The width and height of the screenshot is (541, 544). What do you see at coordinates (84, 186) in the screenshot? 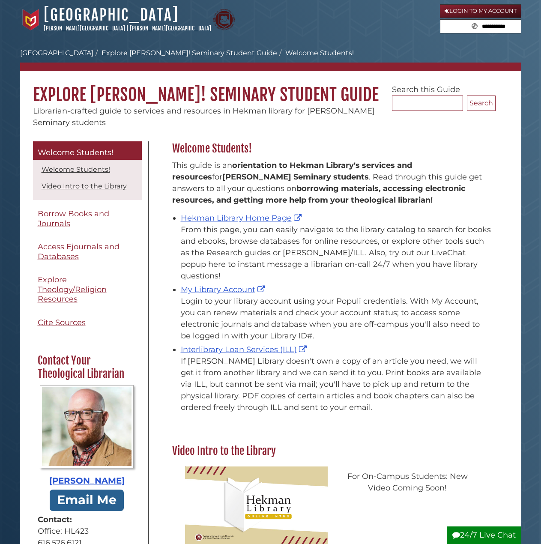
I see `a: Video Intro to the Library` at bounding box center [84, 186].